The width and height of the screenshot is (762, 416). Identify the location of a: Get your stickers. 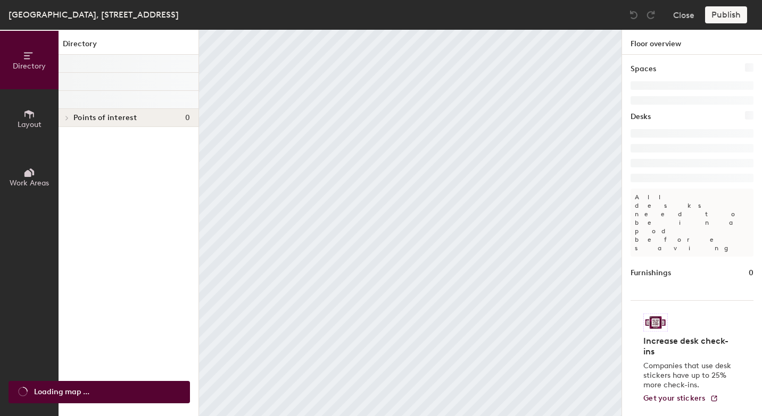
(680, 399).